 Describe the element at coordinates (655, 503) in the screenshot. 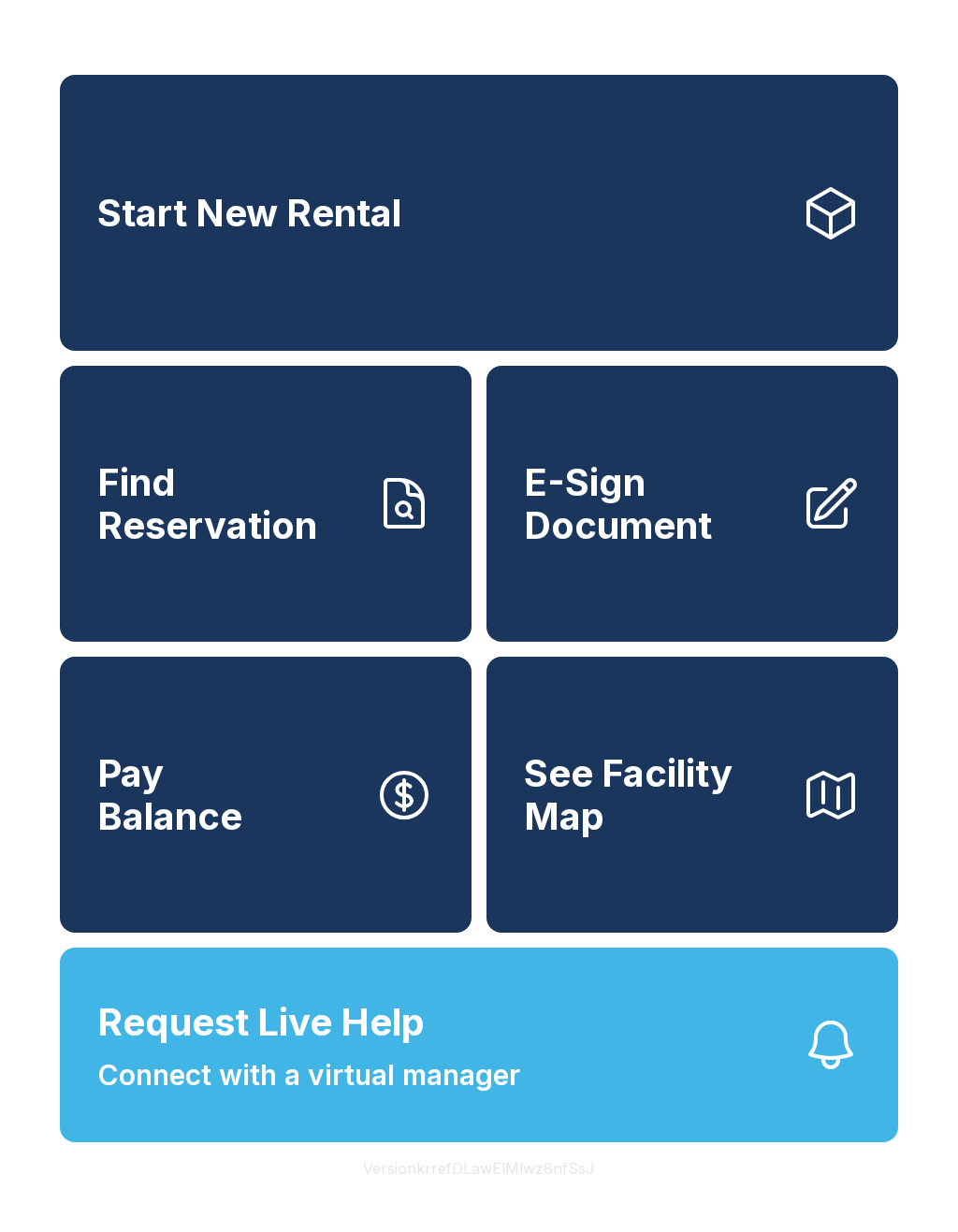

I see `span: E-Sign Document` at that location.